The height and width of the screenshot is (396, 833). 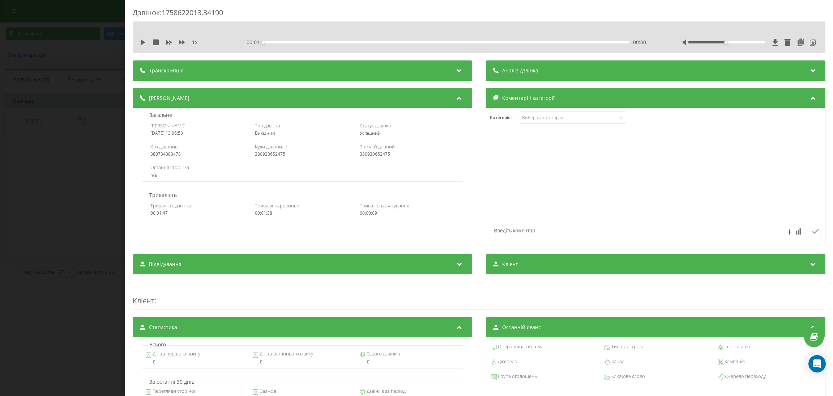 I want to click on span: Коментарі і категорії, so click(x=528, y=98).